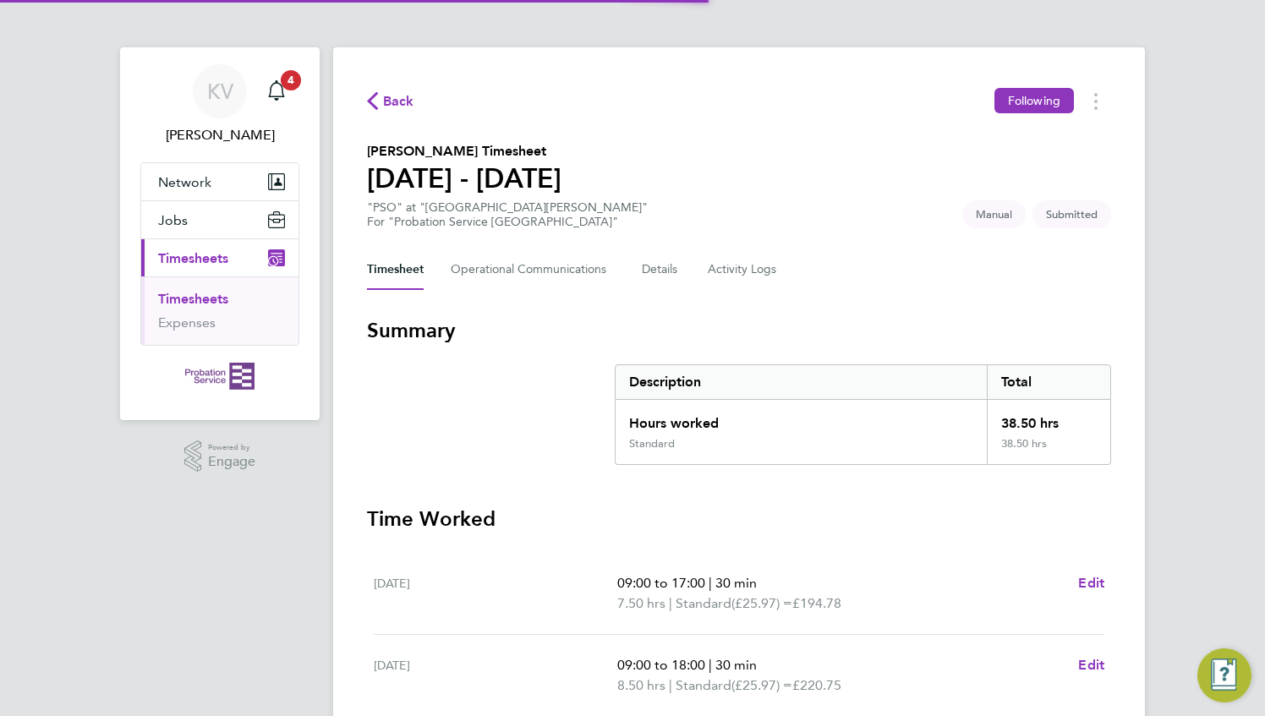 Image resolution: width=1265 pixels, height=716 pixels. Describe the element at coordinates (193, 258) in the screenshot. I see `span: Timesheets` at that location.